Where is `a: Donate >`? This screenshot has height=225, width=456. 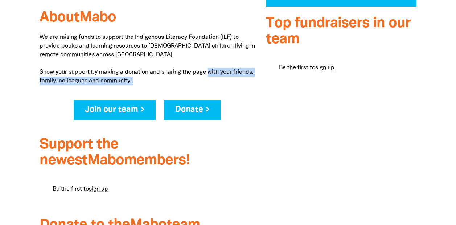
a: Donate > is located at coordinates (192, 110).